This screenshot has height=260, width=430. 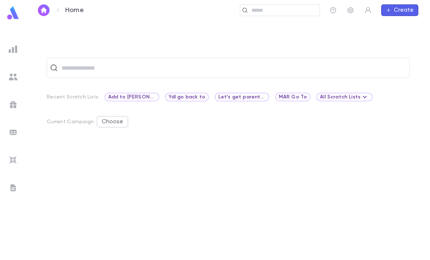 I want to click on span: Let’s get parents on monthly, so click(x=242, y=97).